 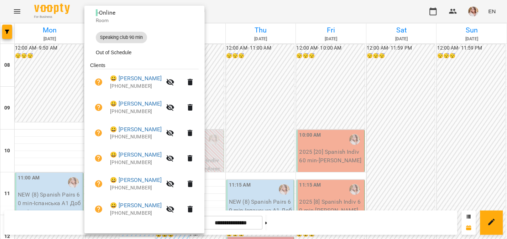 I want to click on span: - Online, so click(x=106, y=12).